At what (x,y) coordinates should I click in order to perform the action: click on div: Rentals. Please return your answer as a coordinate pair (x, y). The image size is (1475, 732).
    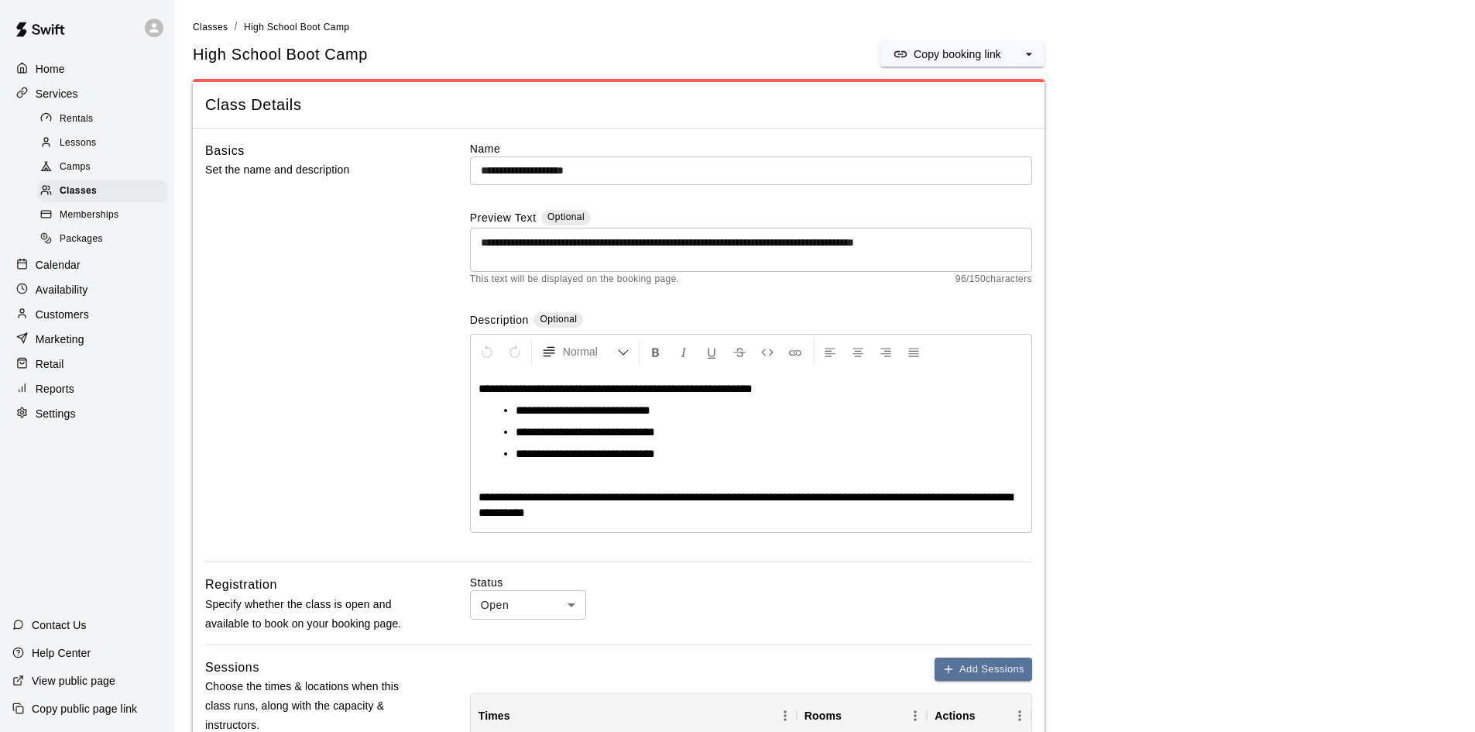
    Looking at the image, I should click on (102, 119).